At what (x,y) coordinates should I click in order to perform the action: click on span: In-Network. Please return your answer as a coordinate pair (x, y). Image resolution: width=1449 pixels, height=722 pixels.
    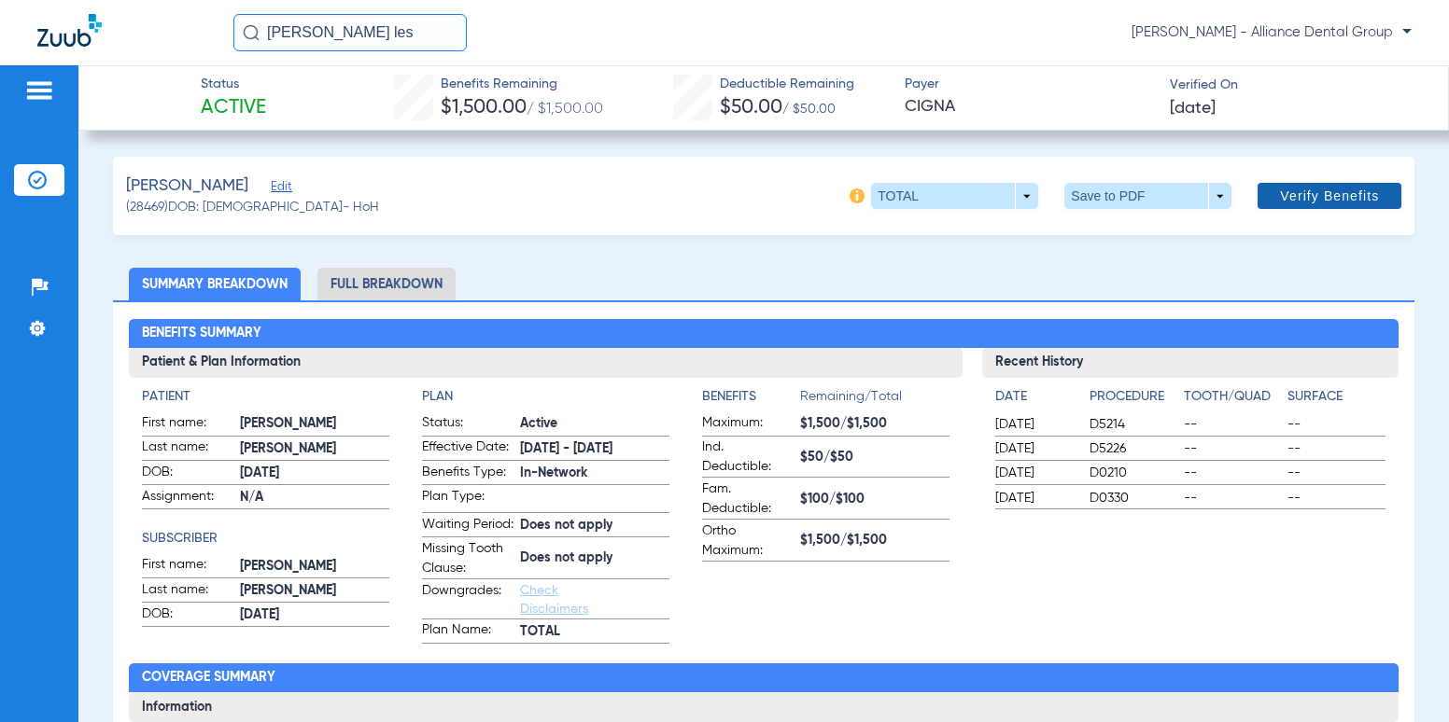
    Looking at the image, I should click on (595, 473).